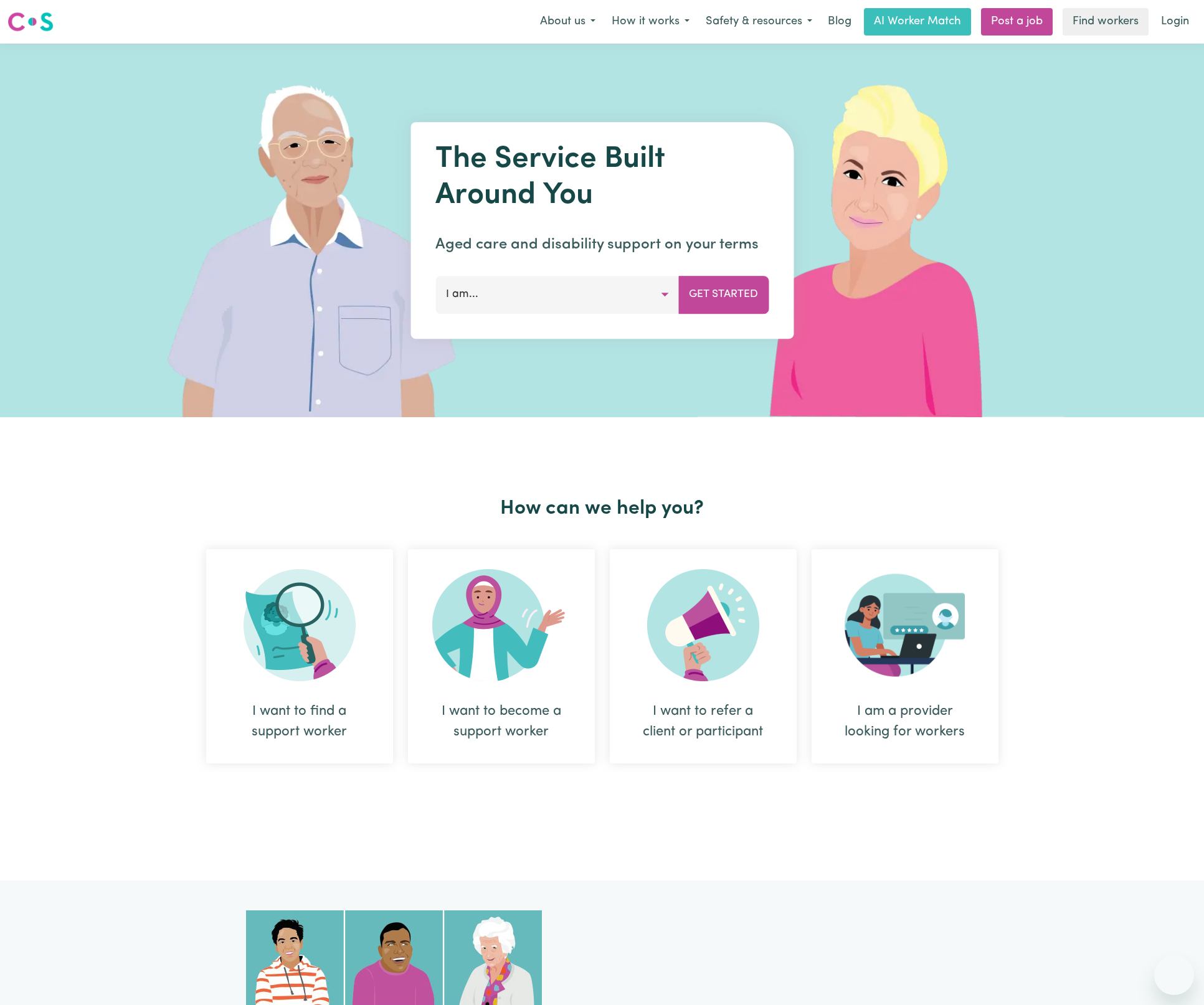 Image resolution: width=1204 pixels, height=1005 pixels. What do you see at coordinates (30, 22) in the screenshot?
I see `img: Careseekers logo` at bounding box center [30, 22].